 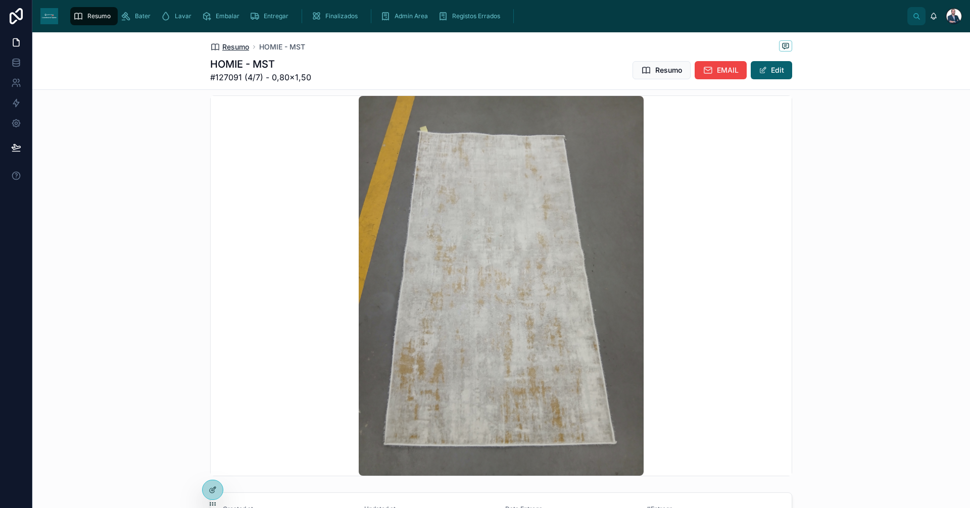 I want to click on span: Embalar, so click(x=227, y=16).